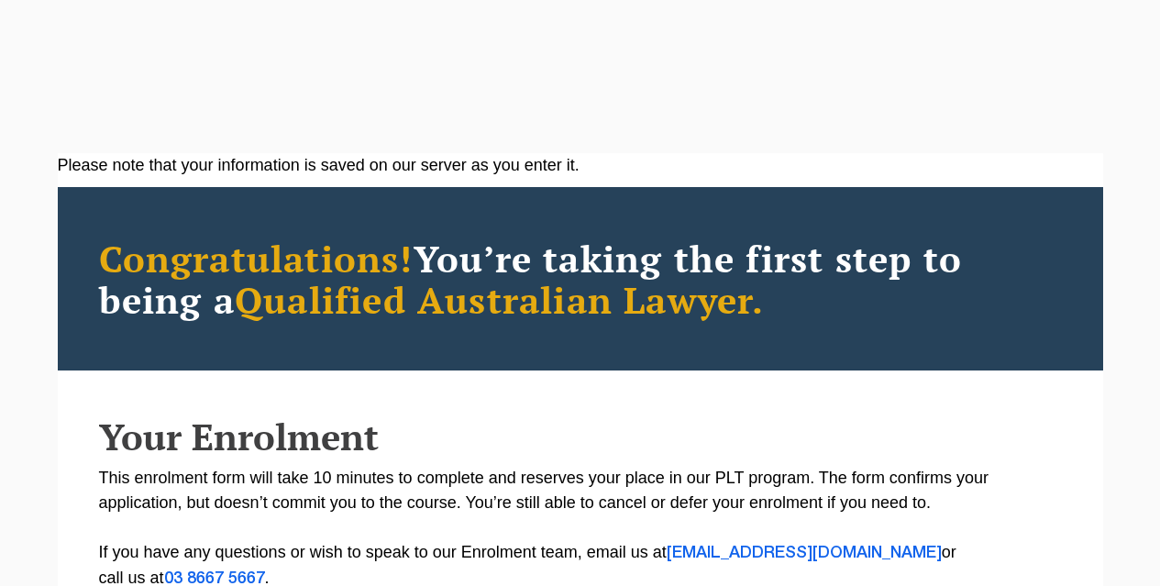  I want to click on span: Congratulations!, so click(256, 258).